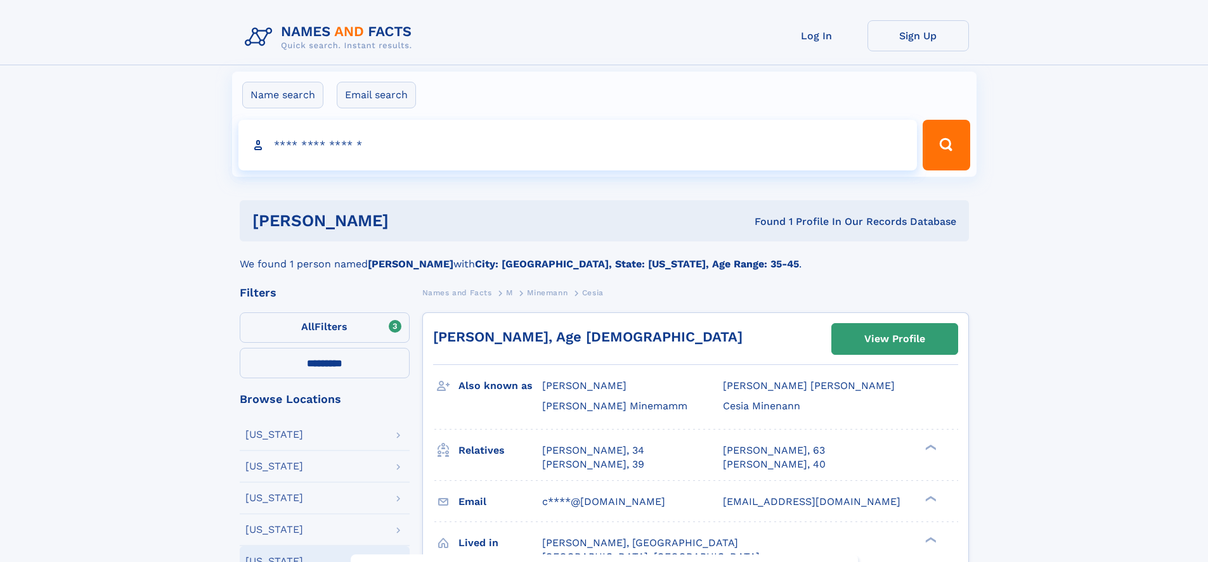 Image resolution: width=1208 pixels, height=562 pixels. I want to click on div: View Profile, so click(895, 339).